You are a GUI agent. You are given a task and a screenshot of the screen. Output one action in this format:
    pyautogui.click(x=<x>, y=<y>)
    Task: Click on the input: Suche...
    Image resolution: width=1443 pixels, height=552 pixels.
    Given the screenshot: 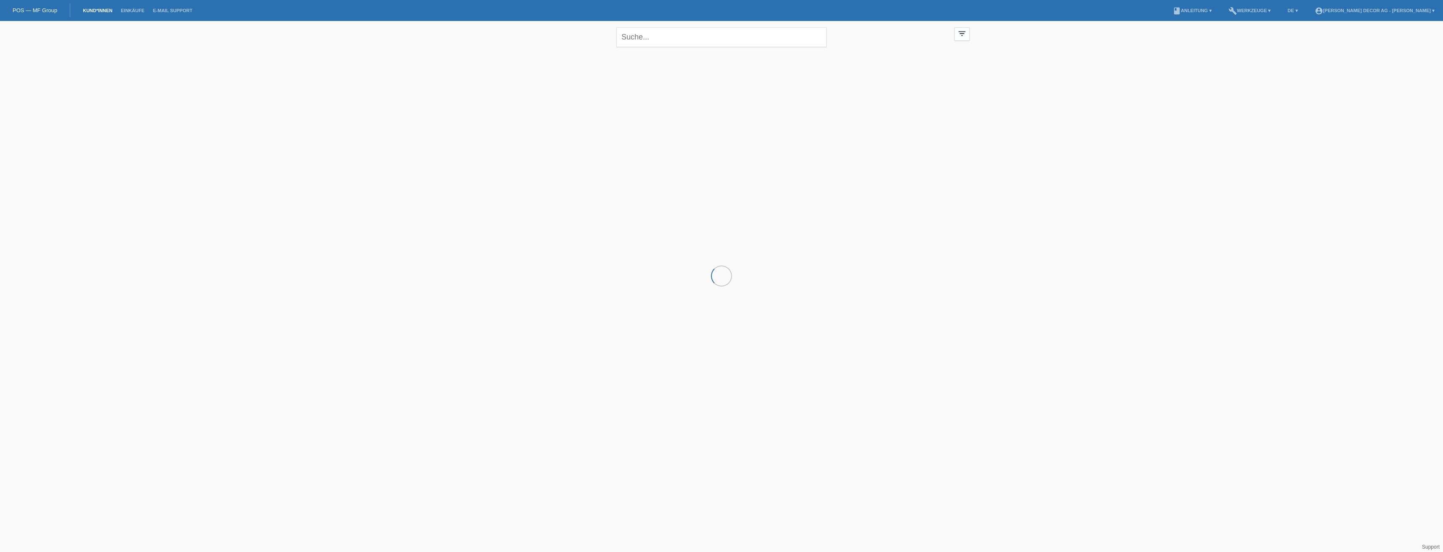 What is the action you would take?
    pyautogui.click(x=721, y=37)
    